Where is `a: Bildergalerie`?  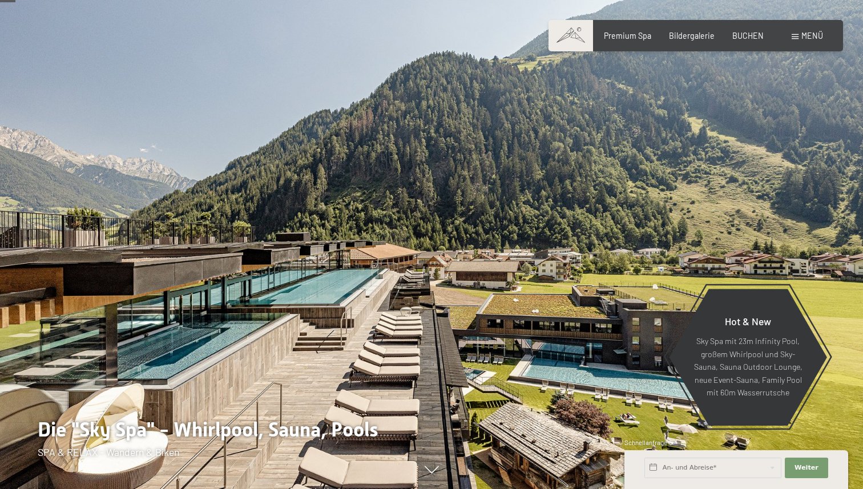 a: Bildergalerie is located at coordinates (692, 35).